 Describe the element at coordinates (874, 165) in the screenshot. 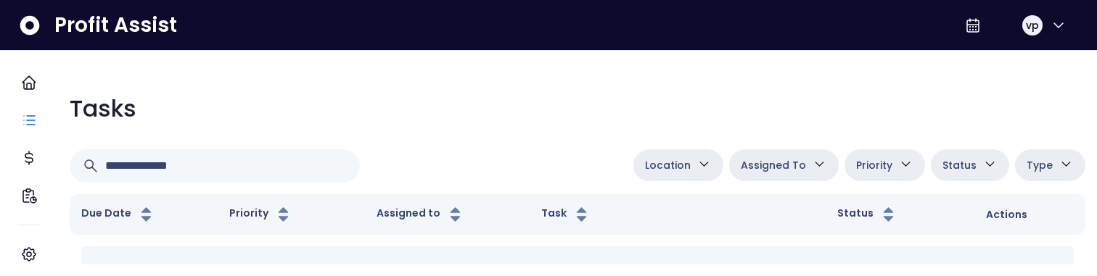

I see `span: Priority` at that location.